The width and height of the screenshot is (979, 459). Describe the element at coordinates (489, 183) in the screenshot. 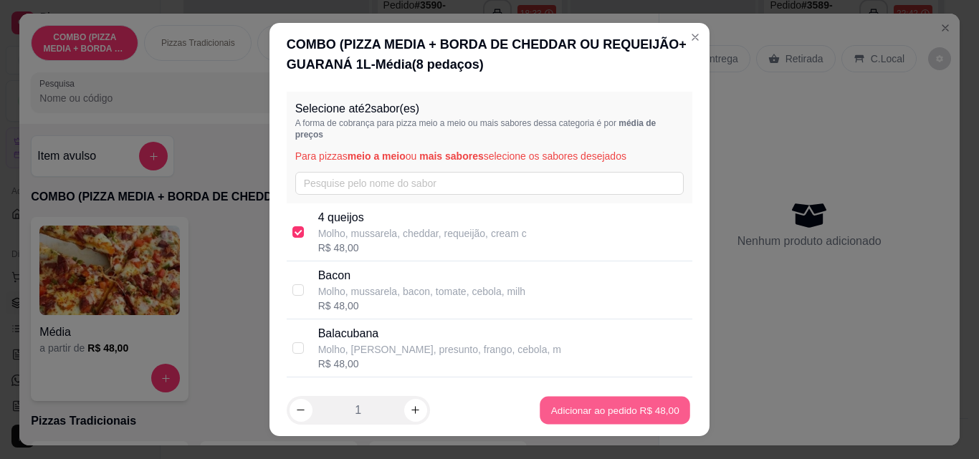

I see `input: Pesquise pelo nome do sabor` at that location.